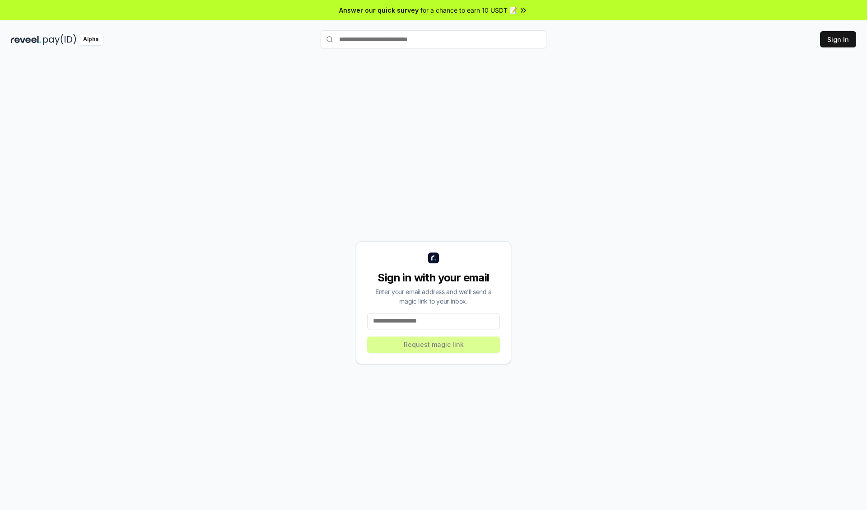 This screenshot has width=867, height=510. Describe the element at coordinates (433, 278) in the screenshot. I see `div: Sign in with your email` at that location.